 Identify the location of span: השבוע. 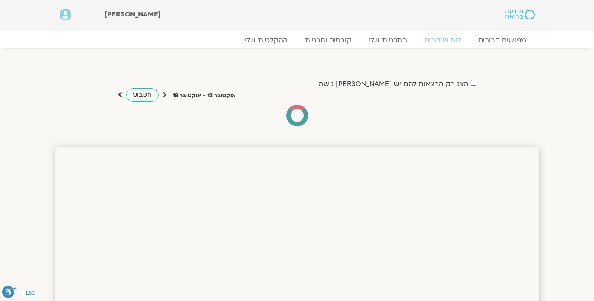
(142, 95).